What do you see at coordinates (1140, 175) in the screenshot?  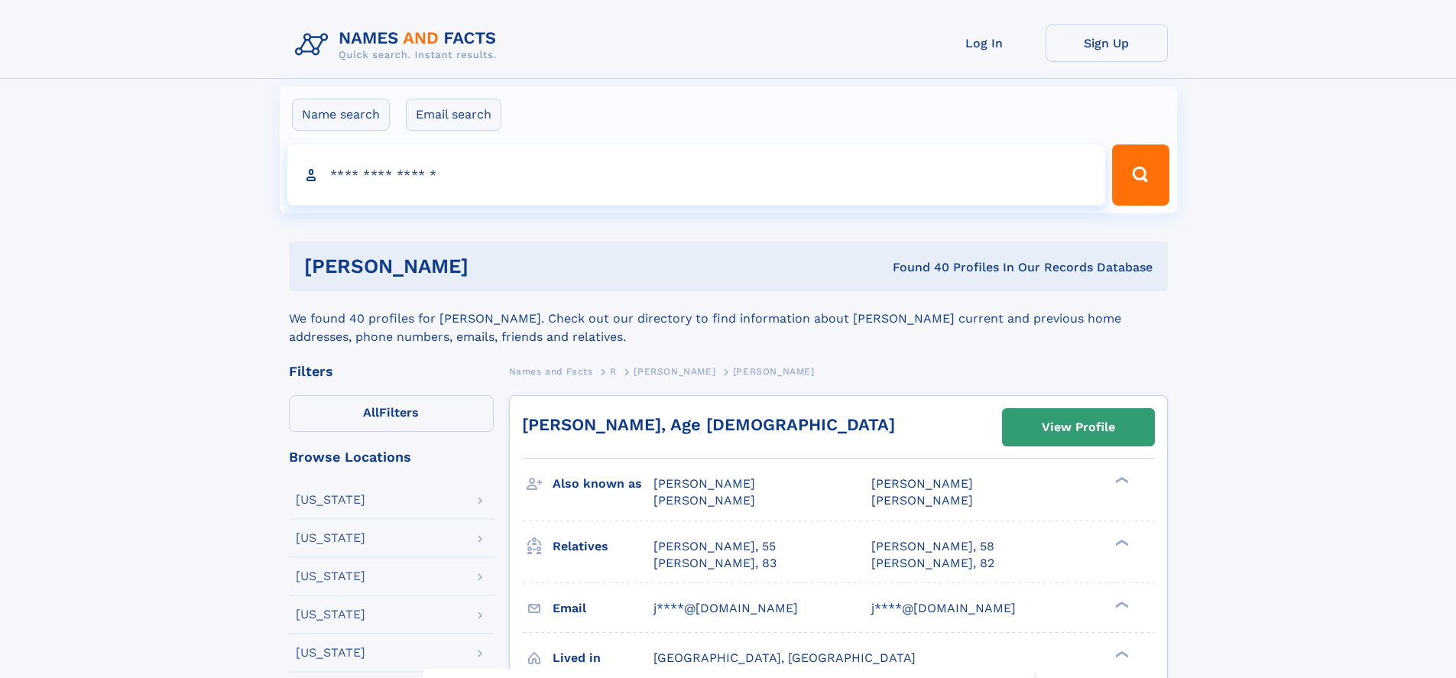 I see `button: Search Button` at bounding box center [1140, 175].